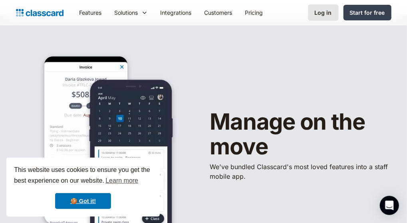 Image resolution: width=407 pixels, height=223 pixels. I want to click on a: Customers, so click(218, 12).